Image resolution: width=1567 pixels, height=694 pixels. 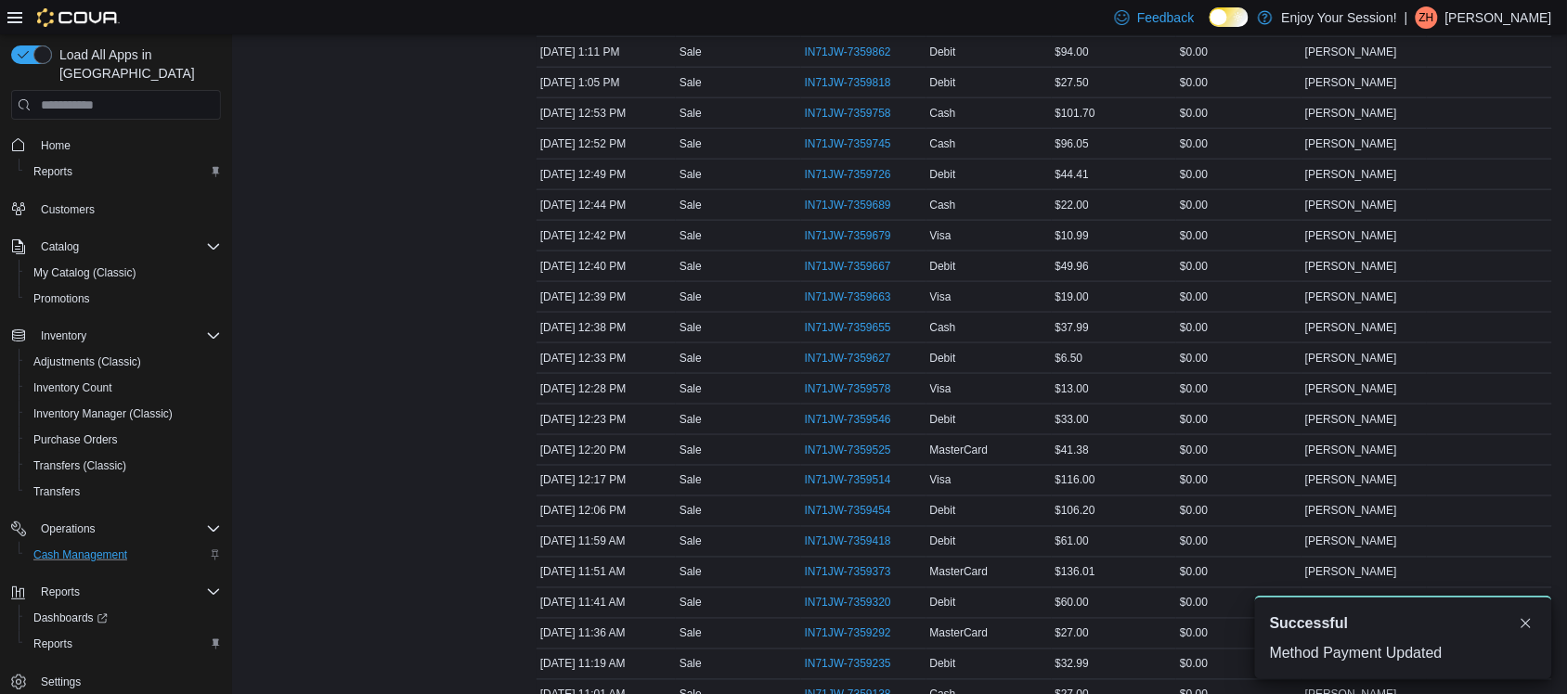 I want to click on button: Home, so click(x=116, y=144).